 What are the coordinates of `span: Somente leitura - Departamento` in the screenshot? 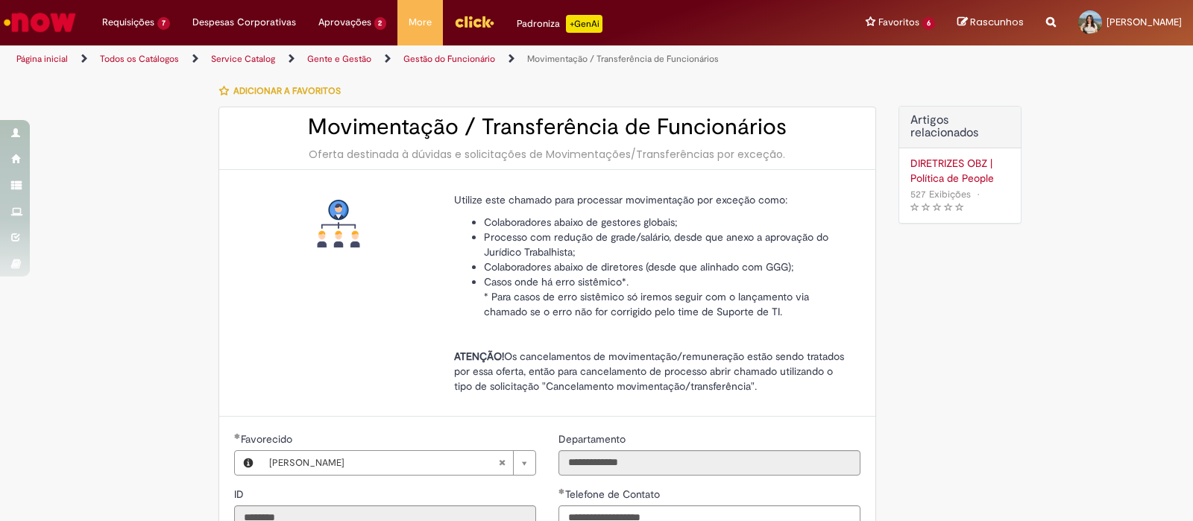 It's located at (594, 439).